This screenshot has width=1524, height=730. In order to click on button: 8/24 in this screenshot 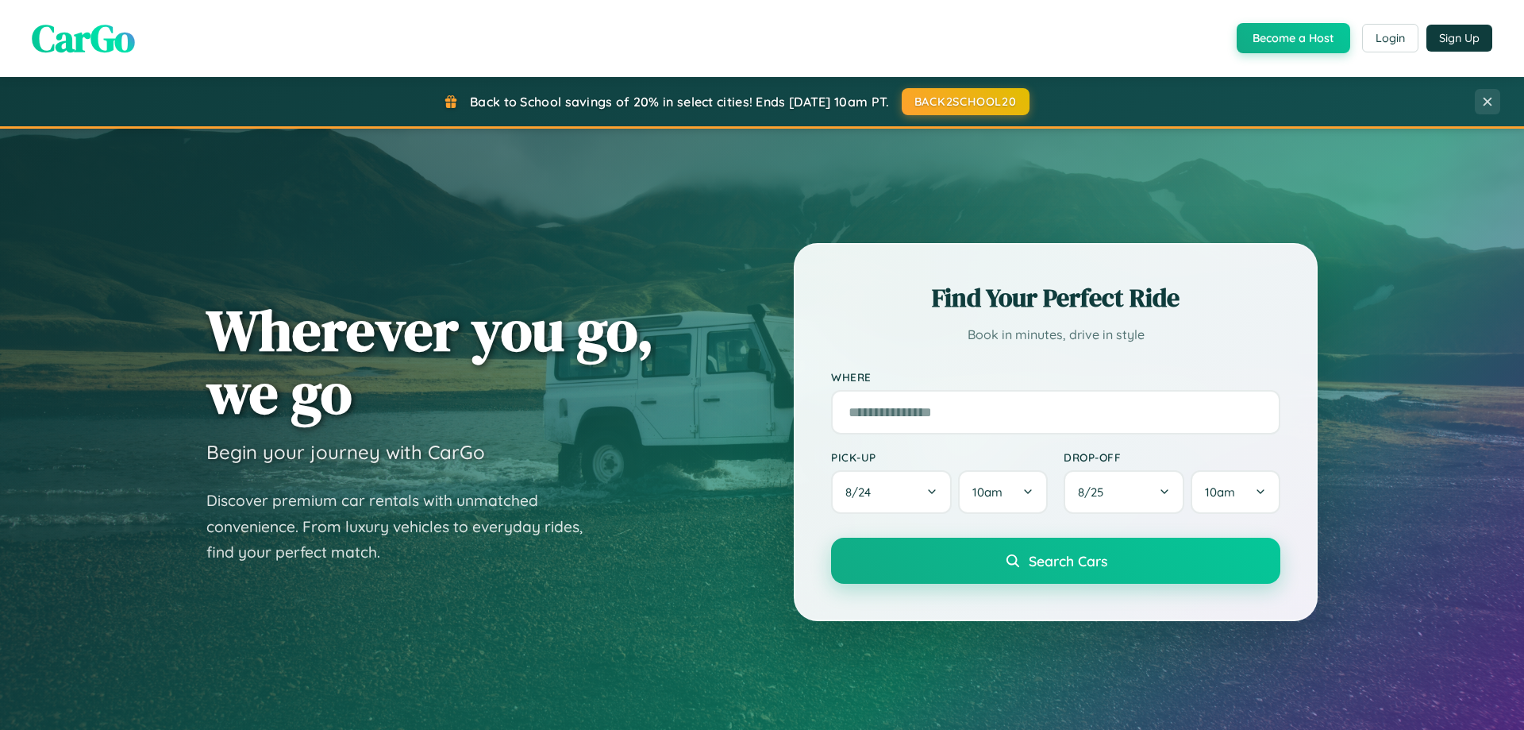, I will do `click(891, 491)`.